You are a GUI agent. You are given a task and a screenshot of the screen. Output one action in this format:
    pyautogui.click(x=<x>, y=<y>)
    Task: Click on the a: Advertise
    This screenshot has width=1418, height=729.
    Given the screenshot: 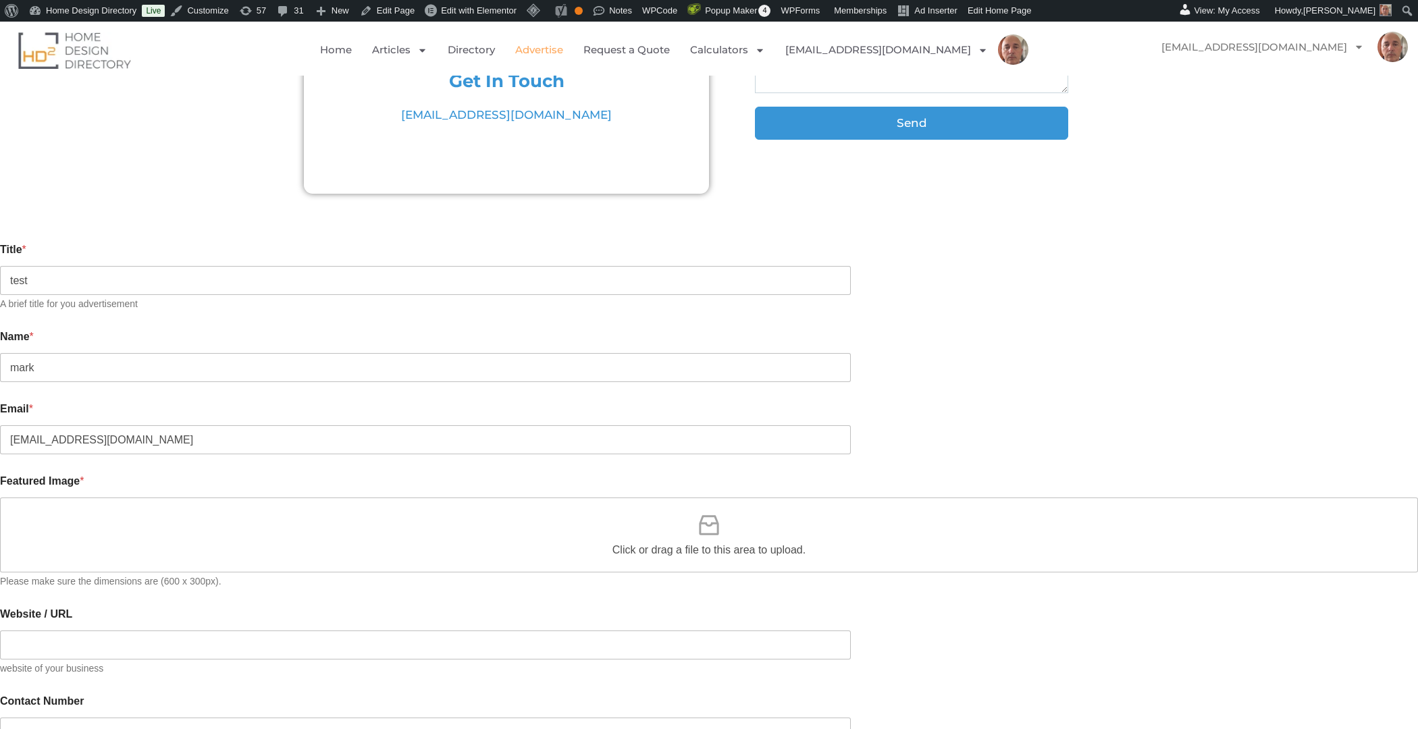 What is the action you would take?
    pyautogui.click(x=539, y=50)
    